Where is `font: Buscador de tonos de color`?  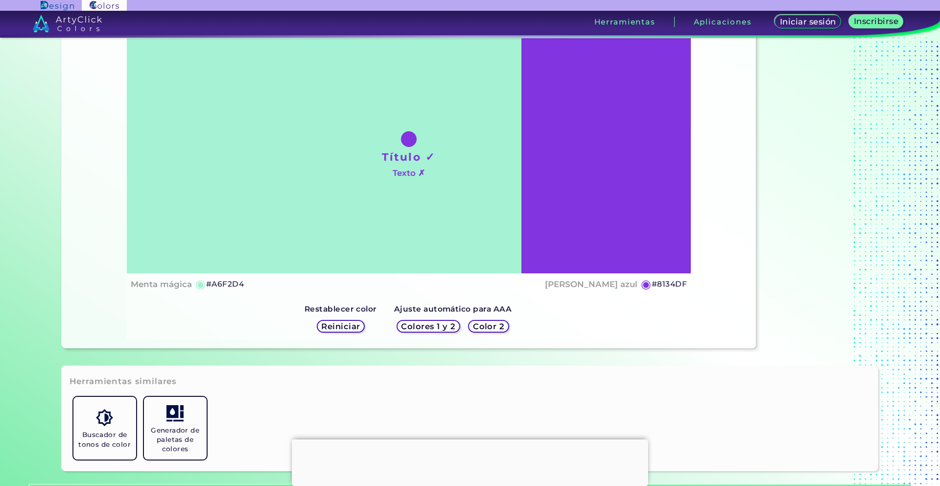 font: Buscador de tonos de color is located at coordinates (104, 439).